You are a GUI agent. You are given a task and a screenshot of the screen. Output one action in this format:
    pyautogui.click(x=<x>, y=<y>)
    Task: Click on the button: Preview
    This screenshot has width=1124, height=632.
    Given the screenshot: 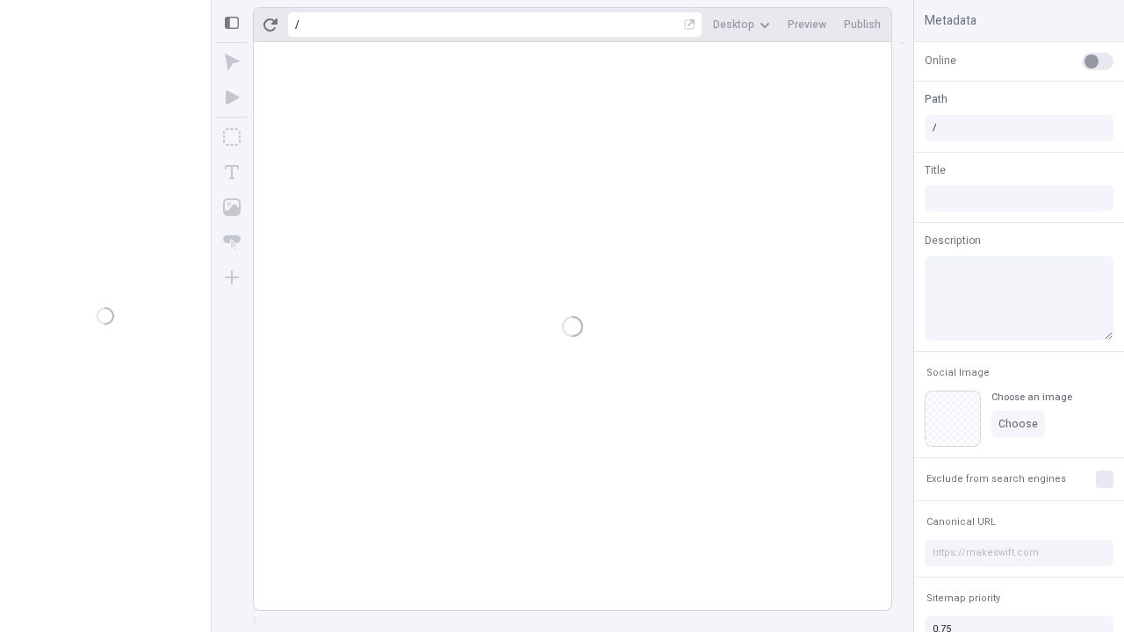 What is the action you would take?
    pyautogui.click(x=807, y=25)
    